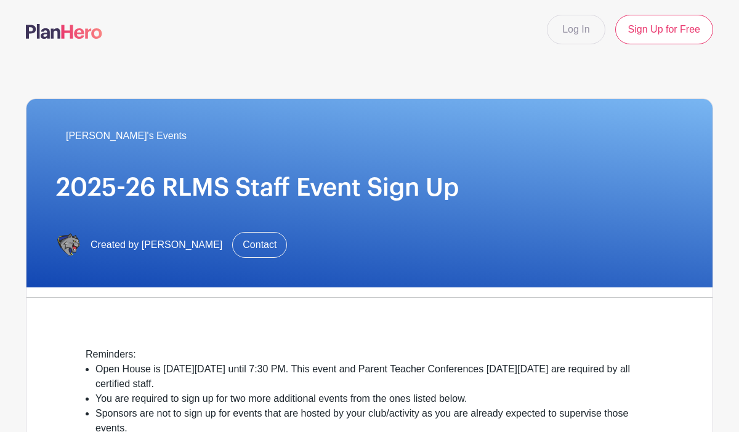 Image resolution: width=739 pixels, height=432 pixels. What do you see at coordinates (370, 188) in the screenshot?
I see `h1: 2025-26 RLMS Staff Event Sign Up` at bounding box center [370, 188].